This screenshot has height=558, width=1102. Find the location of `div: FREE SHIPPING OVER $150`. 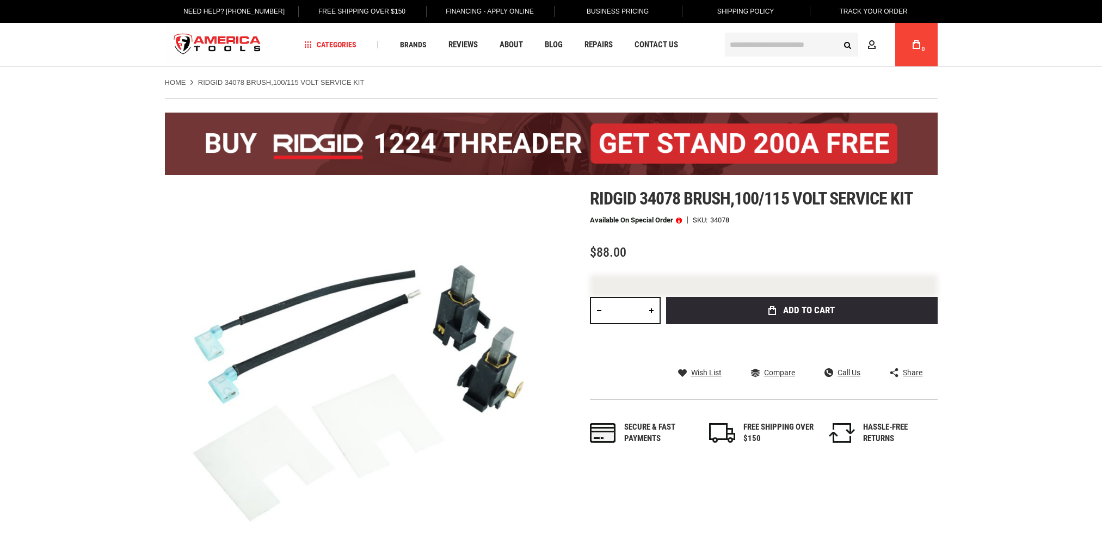

div: FREE SHIPPING OVER $150 is located at coordinates (778, 433).